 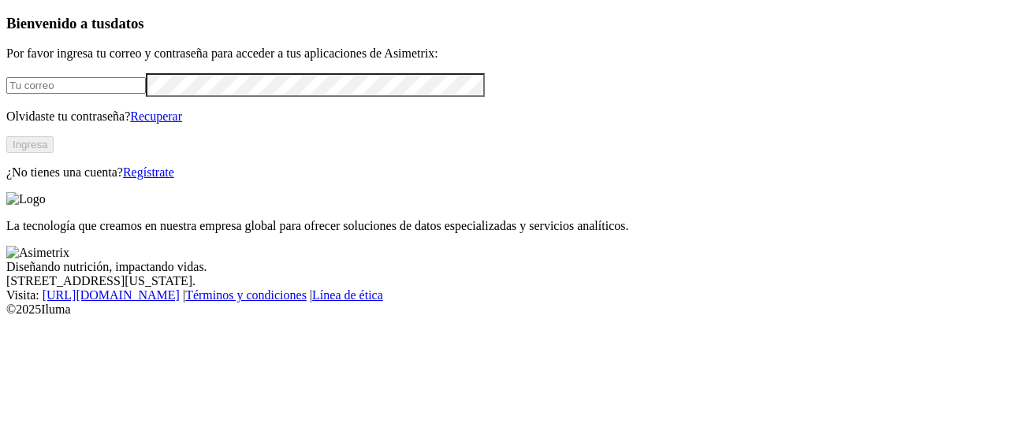 I want to click on img: Asimetrix, so click(x=38, y=253).